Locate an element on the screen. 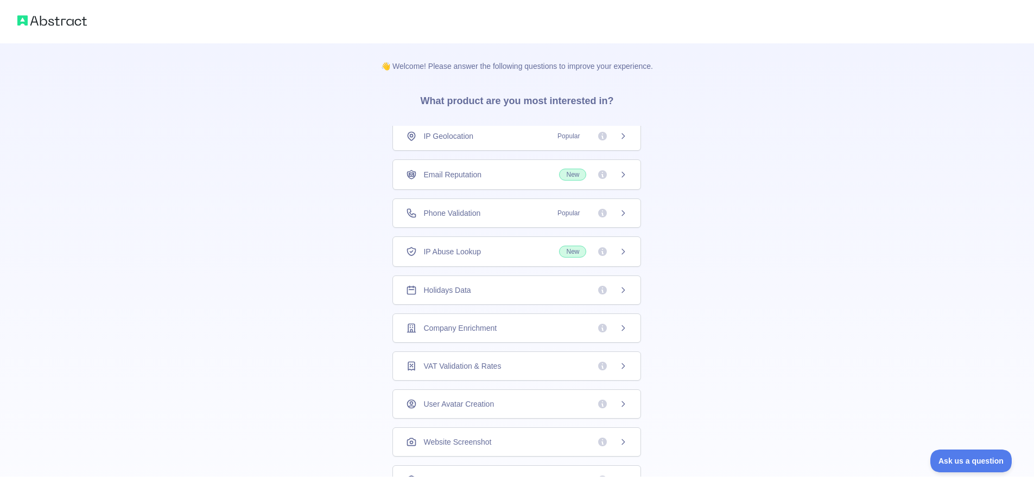 This screenshot has height=494, width=1034. span: User Avatar Creation is located at coordinates (458, 404).